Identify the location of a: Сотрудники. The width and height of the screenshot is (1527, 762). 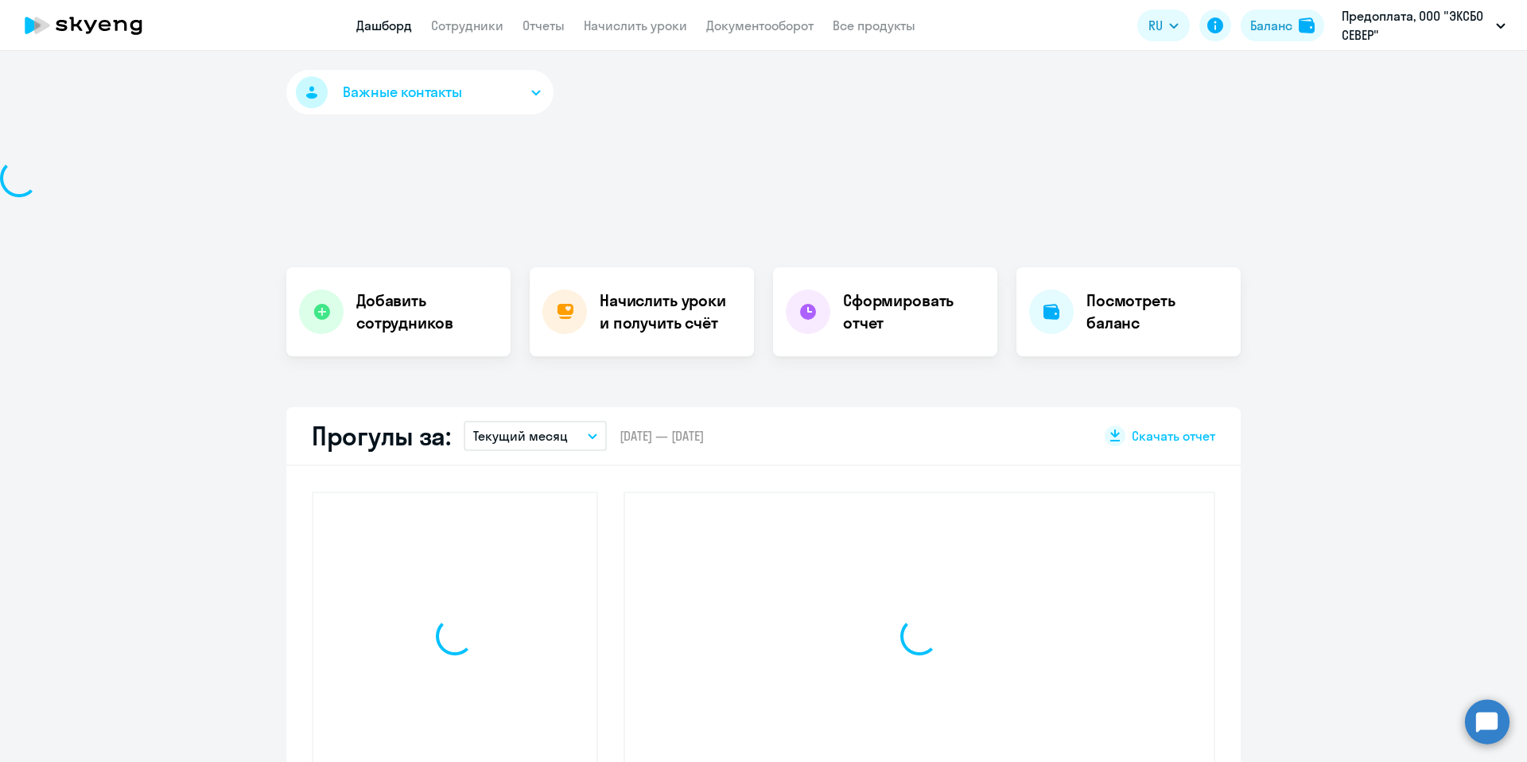
(467, 25).